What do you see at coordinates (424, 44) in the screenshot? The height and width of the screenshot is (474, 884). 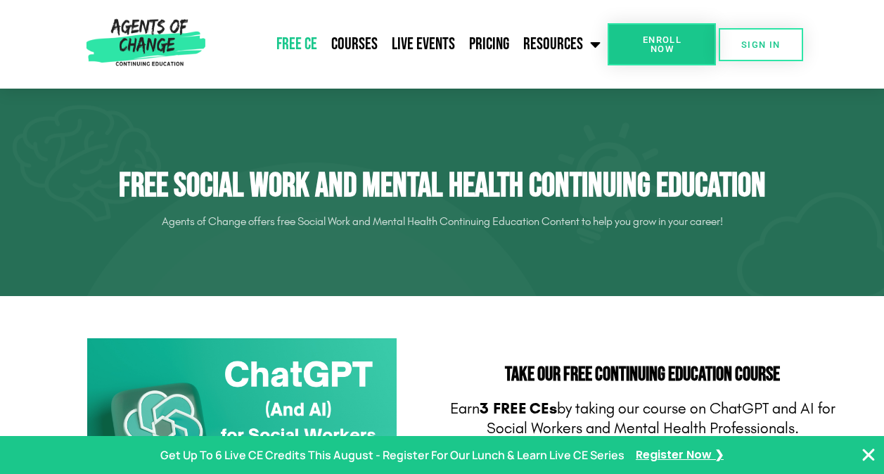 I see `a: Live Events` at bounding box center [424, 44].